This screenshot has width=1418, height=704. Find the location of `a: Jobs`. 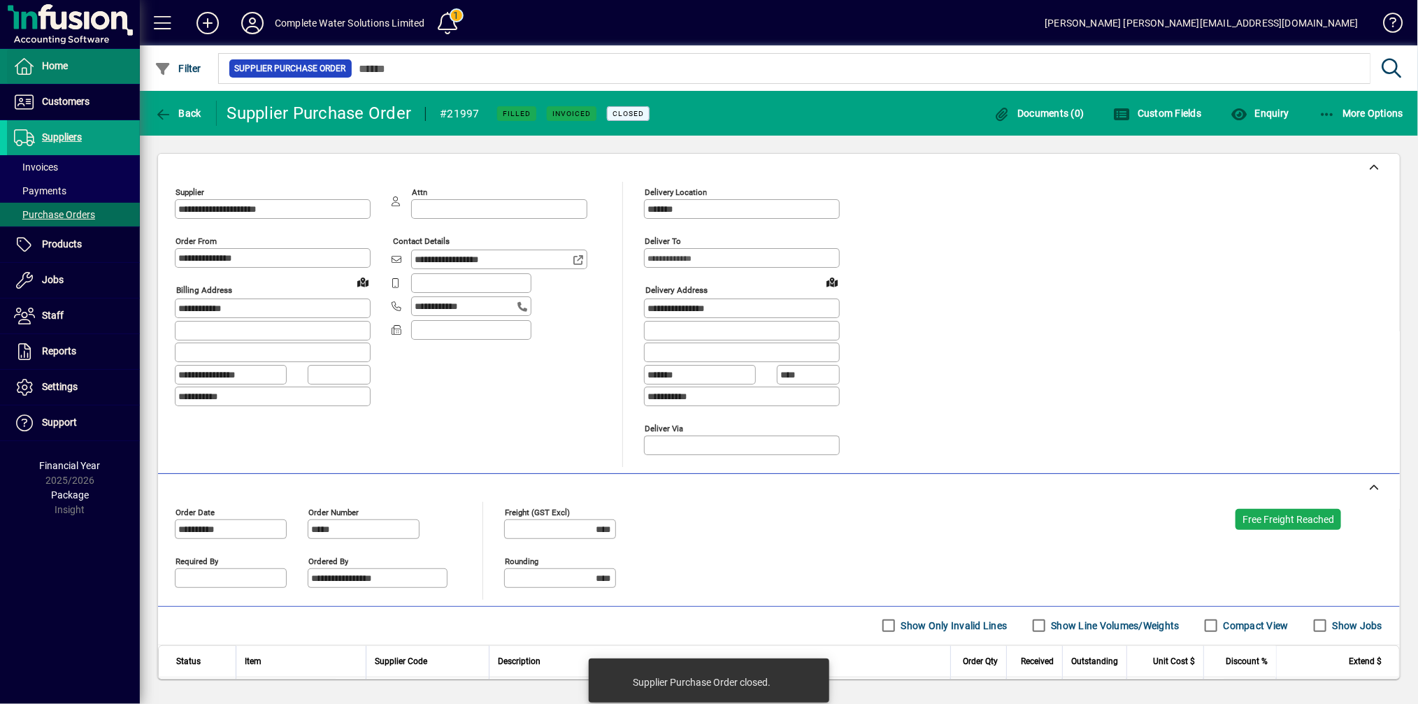

a: Jobs is located at coordinates (73, 280).